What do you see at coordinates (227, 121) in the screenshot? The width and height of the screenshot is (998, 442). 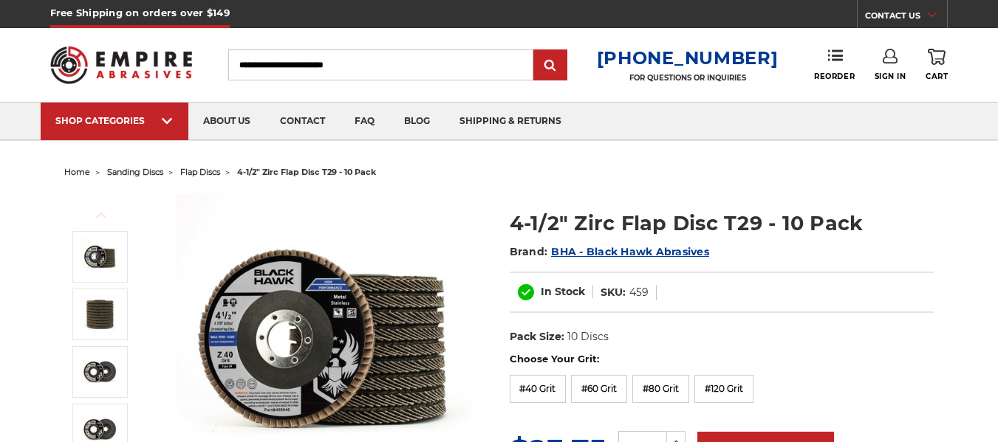 I see `a: about us` at bounding box center [227, 121].